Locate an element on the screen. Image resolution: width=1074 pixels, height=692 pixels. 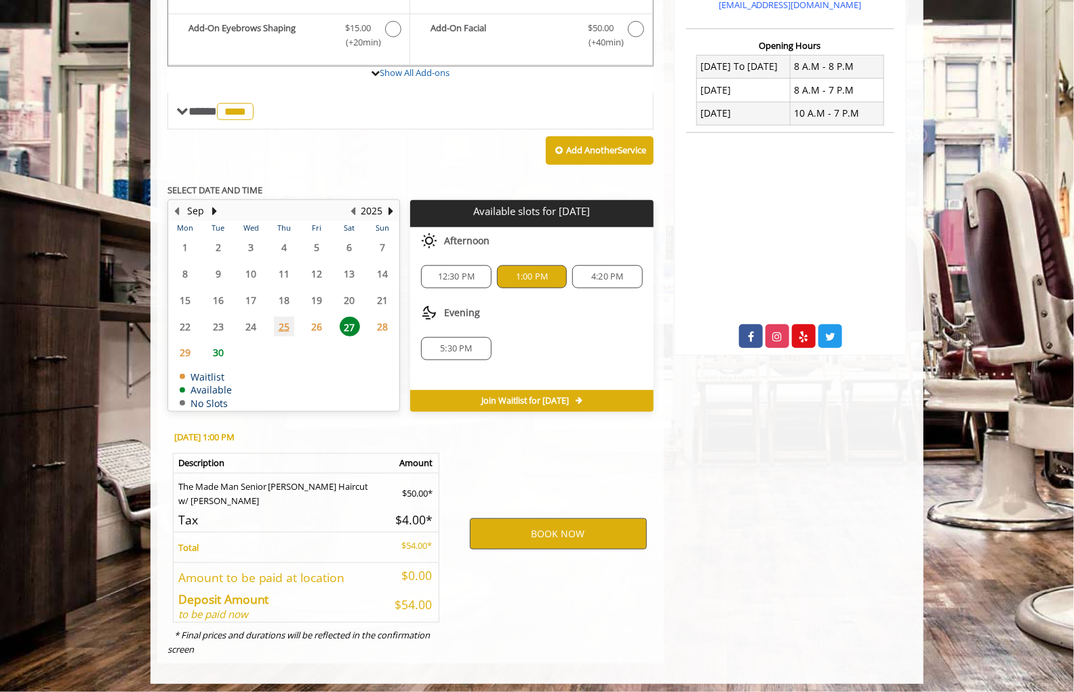
img: evening slots is located at coordinates (429, 313).